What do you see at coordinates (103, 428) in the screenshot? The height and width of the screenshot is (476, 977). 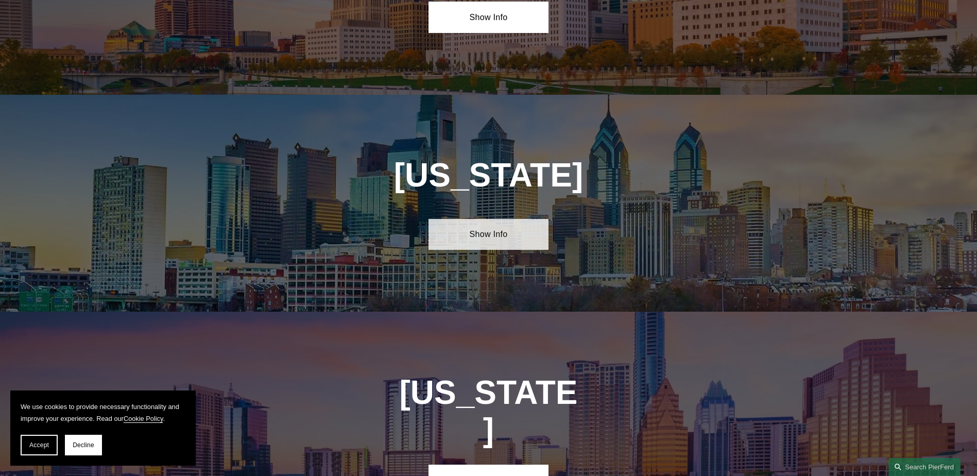 I see `section: Cookie banner` at bounding box center [103, 428].